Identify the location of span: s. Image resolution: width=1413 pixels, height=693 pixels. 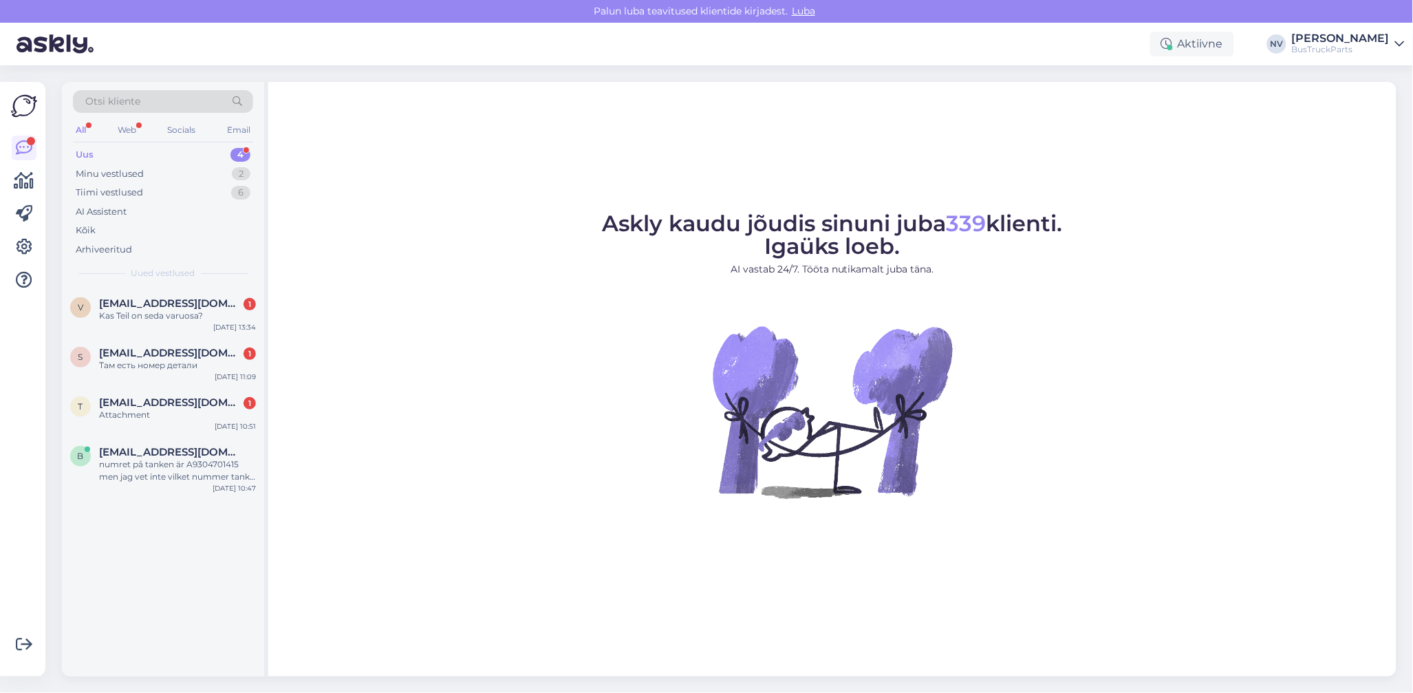
(80, 356).